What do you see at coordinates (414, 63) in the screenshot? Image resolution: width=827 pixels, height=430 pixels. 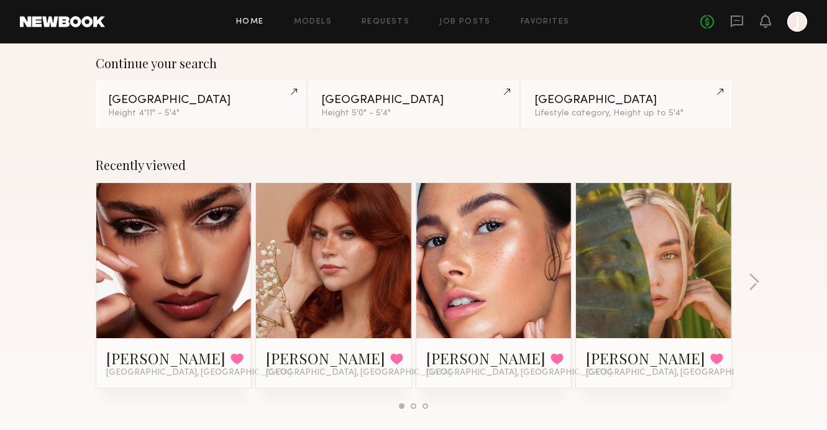 I see `div: Continue your search` at bounding box center [414, 63].